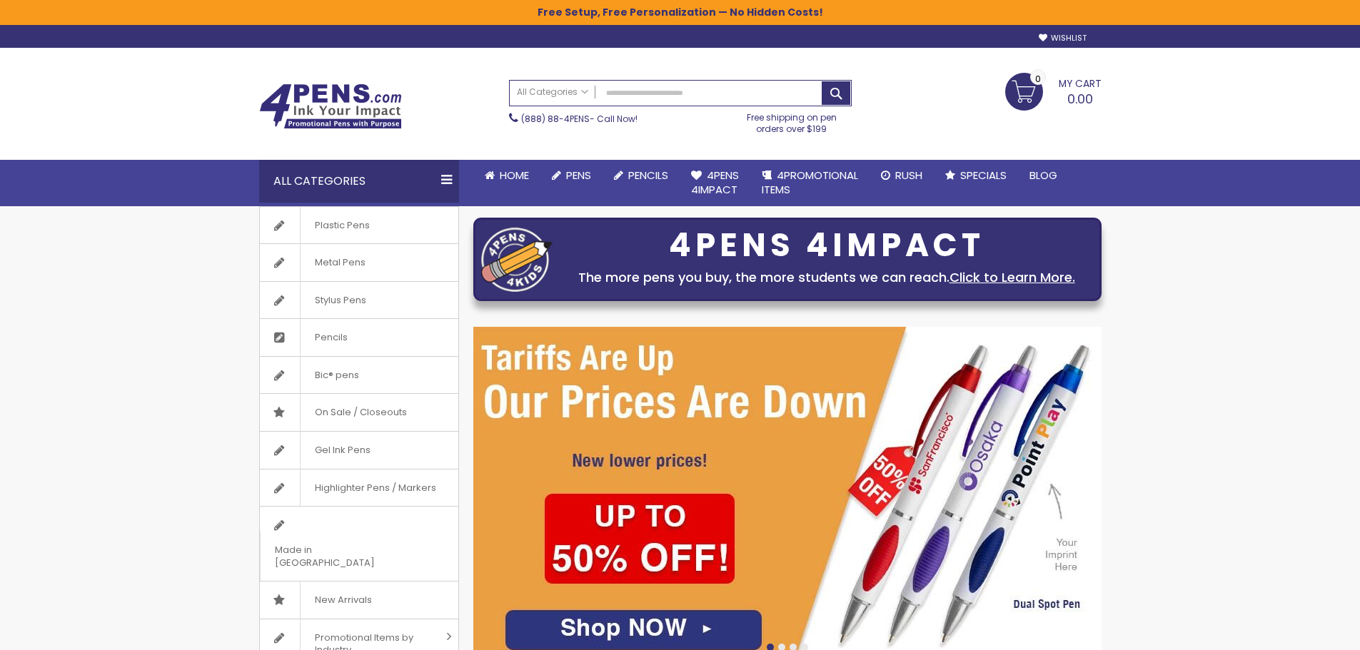 The image size is (1360, 650). What do you see at coordinates (1062, 38) in the screenshot?
I see `a: Wishlist` at bounding box center [1062, 38].